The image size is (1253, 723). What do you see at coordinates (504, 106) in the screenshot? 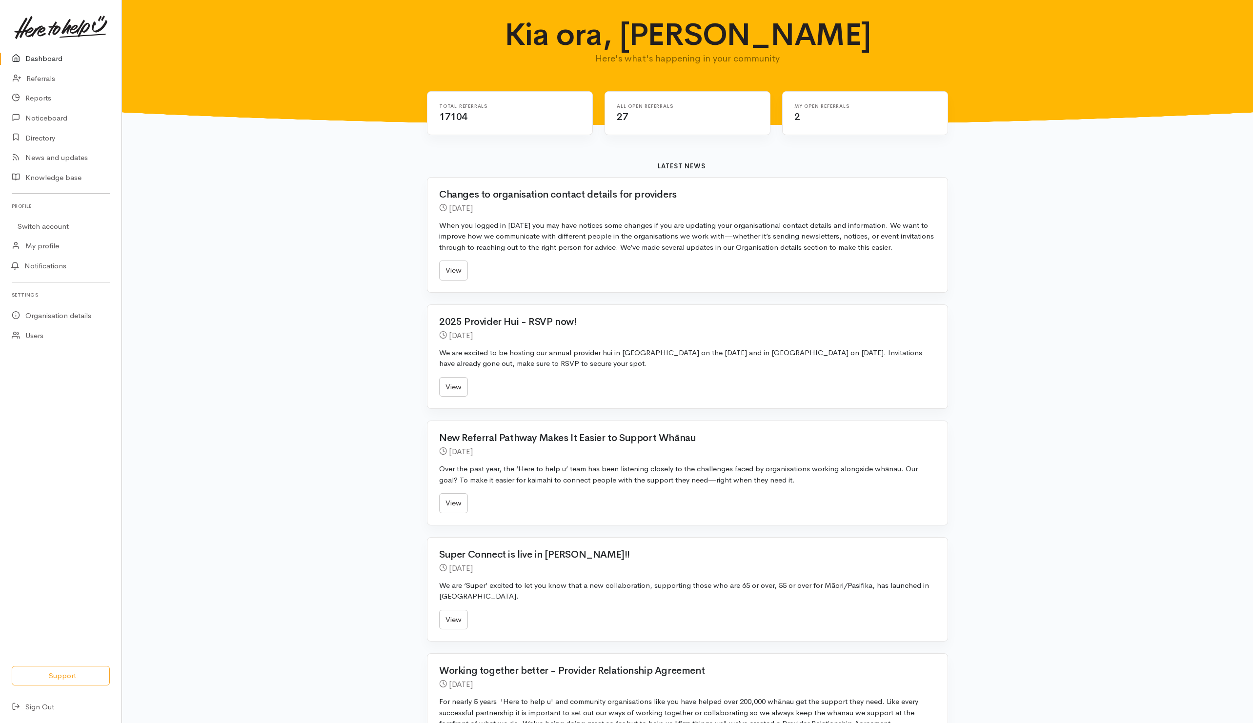
I see `h6: Total referrals` at bounding box center [504, 106].